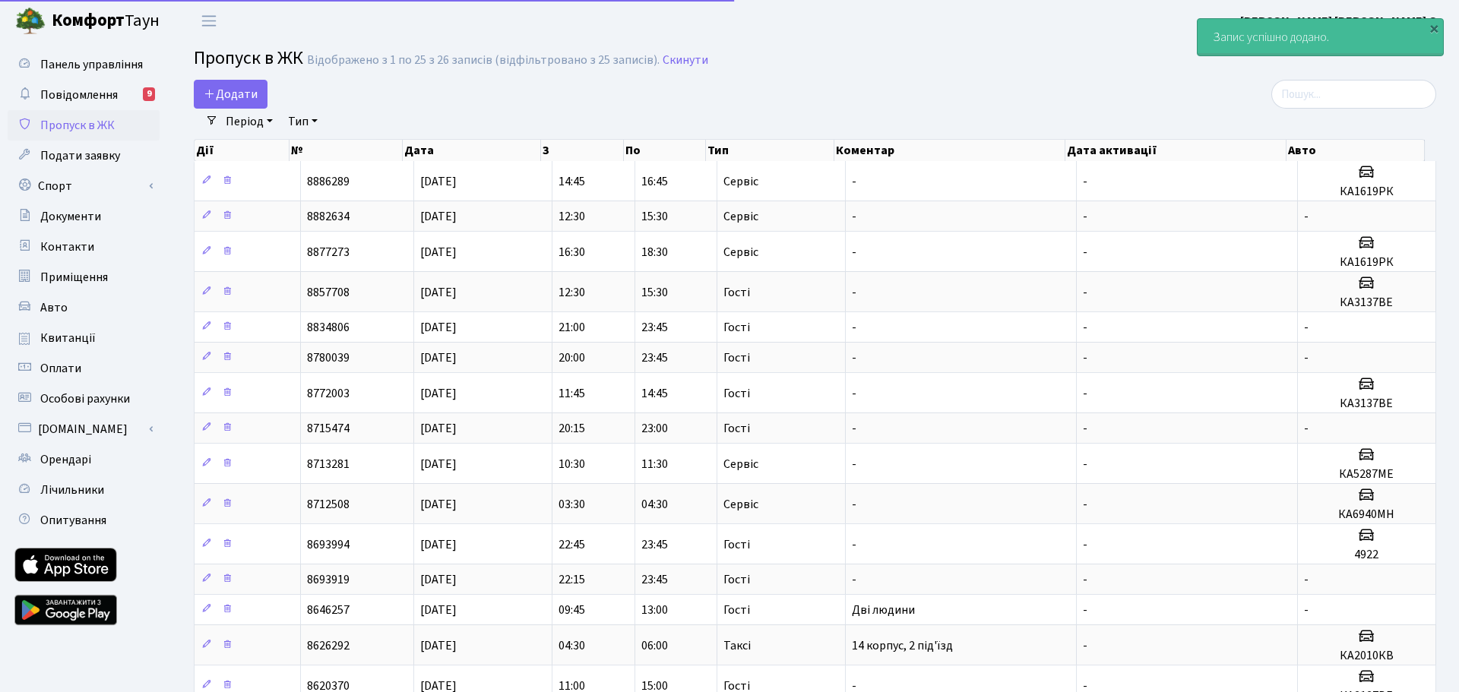 The height and width of the screenshot is (692, 1459). Describe the element at coordinates (328, 545) in the screenshot. I see `span: 8693994` at that location.